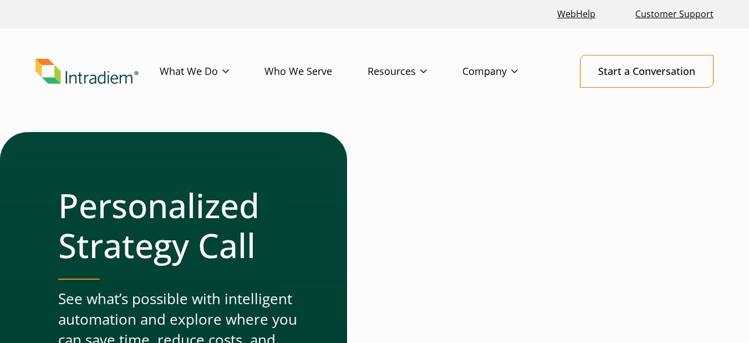  What do you see at coordinates (316, 72) in the screenshot?
I see `a: Who We Serve` at bounding box center [316, 72].